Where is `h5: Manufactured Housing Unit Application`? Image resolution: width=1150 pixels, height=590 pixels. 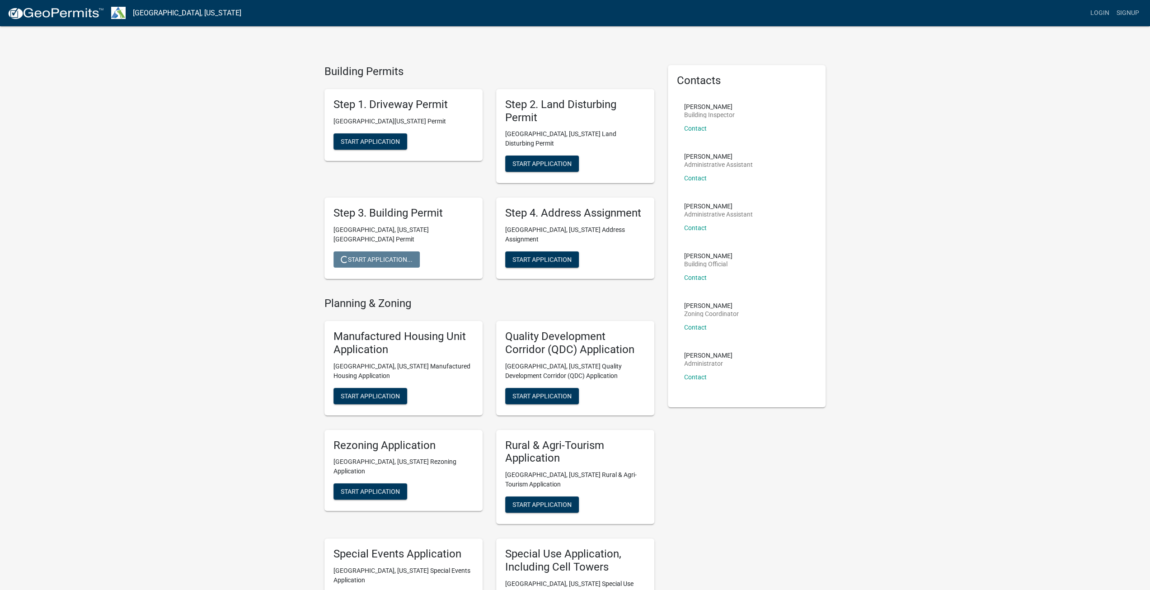
h5: Manufactured Housing Unit Application is located at coordinates (404, 343).